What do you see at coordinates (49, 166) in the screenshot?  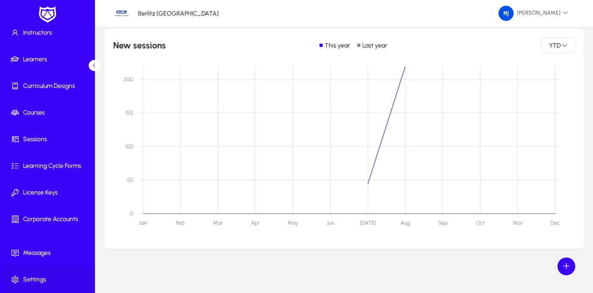 I see `a: Learning Cycle Forms` at bounding box center [49, 166].